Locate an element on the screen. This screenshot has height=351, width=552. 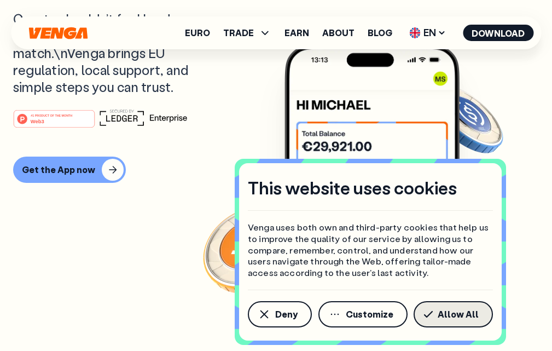
img: Solana is located at coordinates (466, 119).